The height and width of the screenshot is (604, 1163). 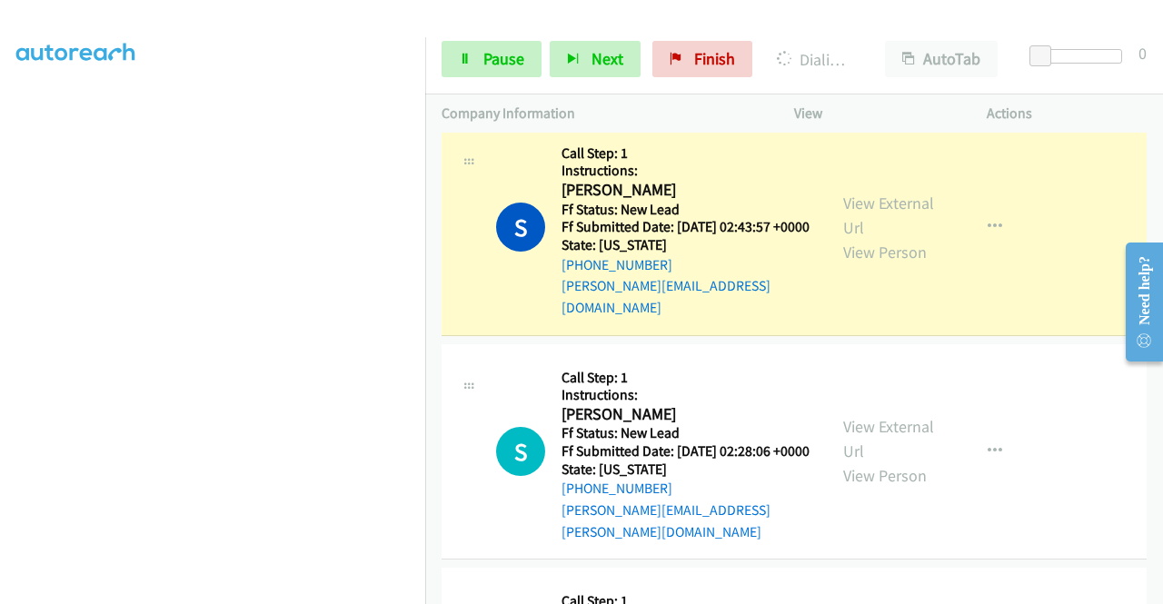 I want to click on p: Actions, so click(x=1066, y=114).